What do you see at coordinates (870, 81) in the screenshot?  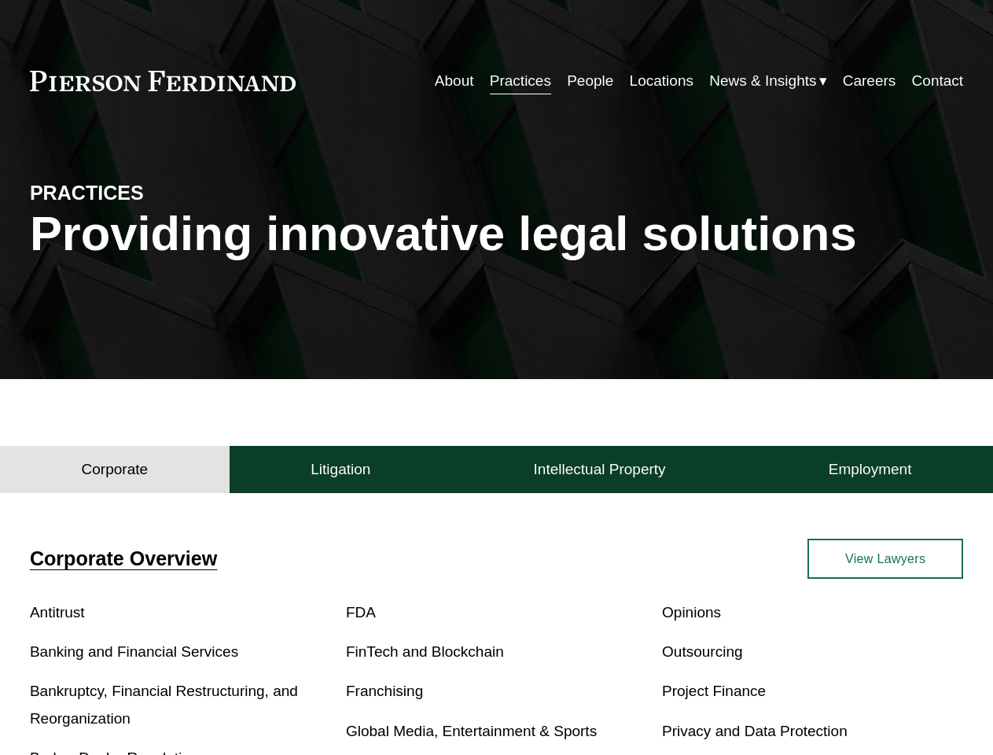 I see `a: Careers` at bounding box center [870, 81].